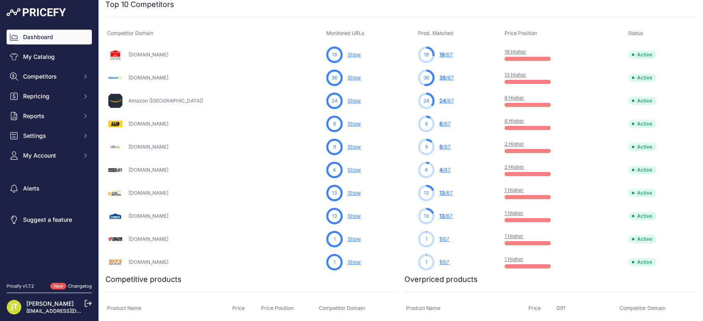 The image size is (703, 321). Describe the element at coordinates (446, 77) in the screenshot. I see `a: 36/67` at that location.